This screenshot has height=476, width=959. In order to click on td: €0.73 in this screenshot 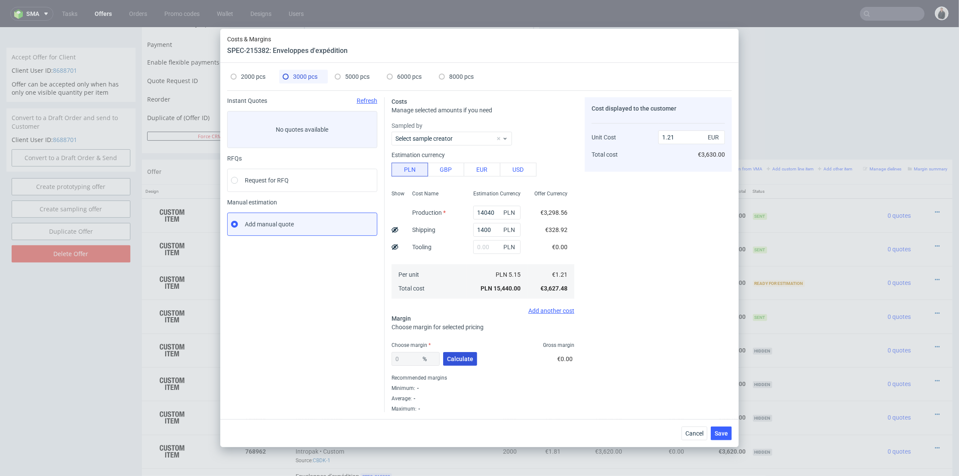, I will do `click(542, 323)`.